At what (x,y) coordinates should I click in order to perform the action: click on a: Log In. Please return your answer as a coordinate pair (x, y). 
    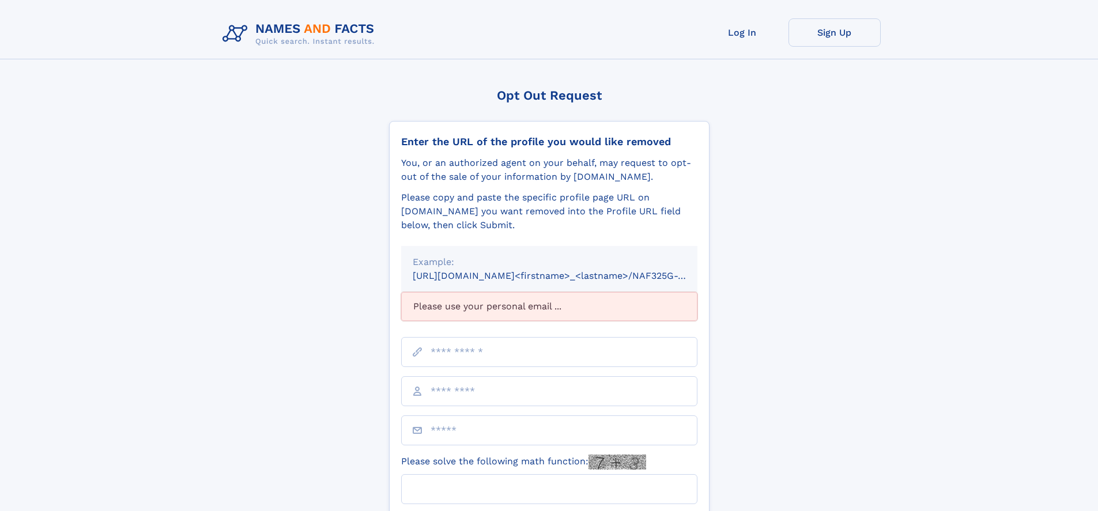
    Looking at the image, I should click on (743, 32).